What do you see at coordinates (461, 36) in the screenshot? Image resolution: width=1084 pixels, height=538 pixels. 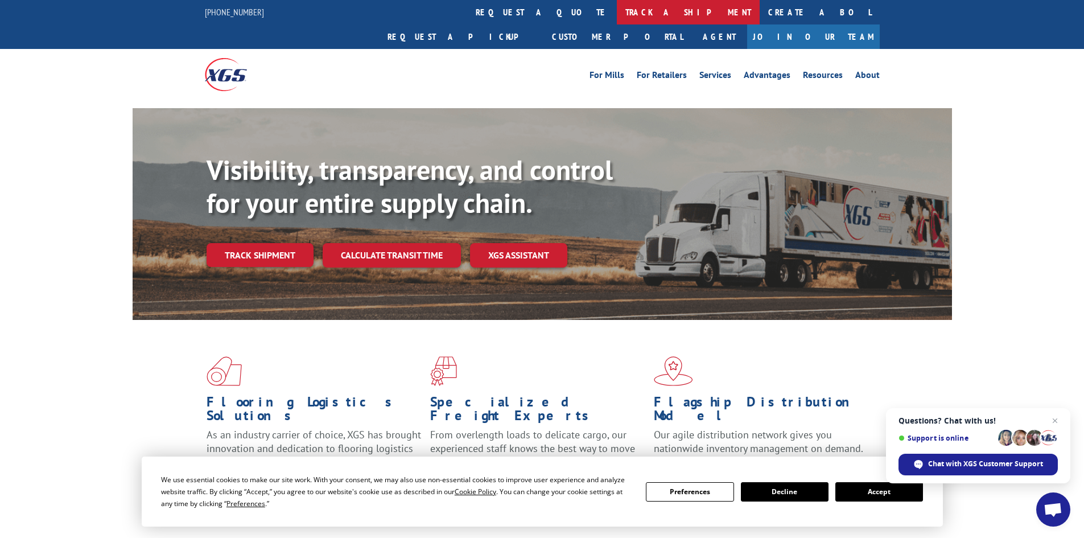 I see `a: Request a pickup` at bounding box center [461, 36].